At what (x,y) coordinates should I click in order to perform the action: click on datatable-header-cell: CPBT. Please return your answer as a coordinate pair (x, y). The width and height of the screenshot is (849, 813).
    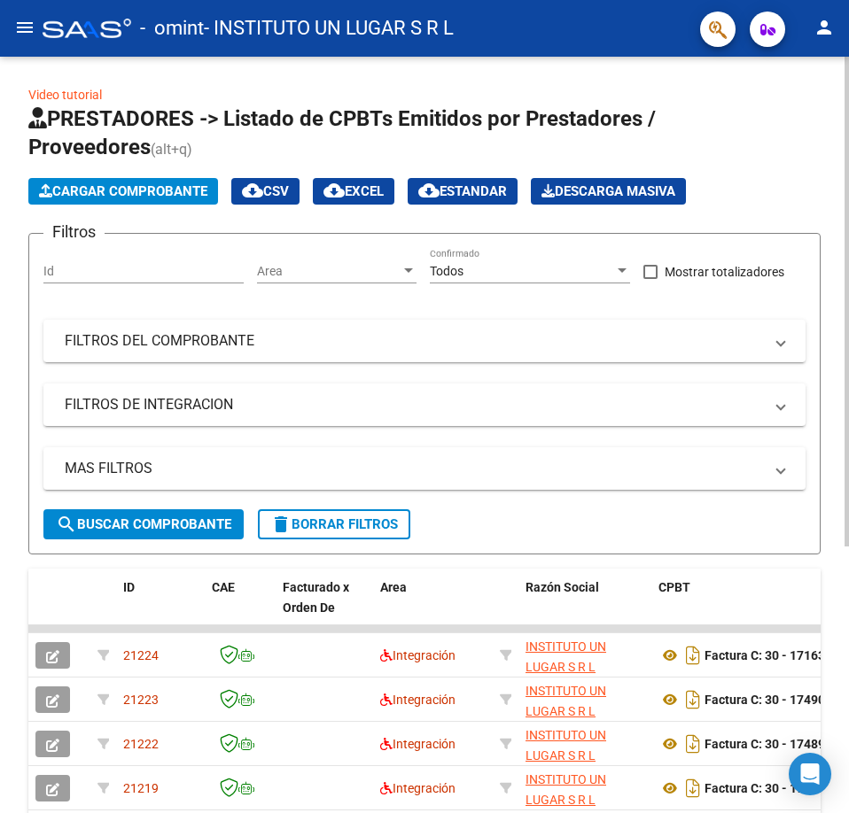
    Looking at the image, I should click on (744, 608).